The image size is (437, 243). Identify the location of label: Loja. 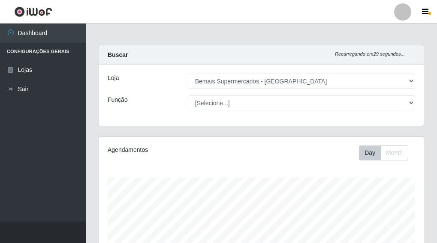
(113, 78).